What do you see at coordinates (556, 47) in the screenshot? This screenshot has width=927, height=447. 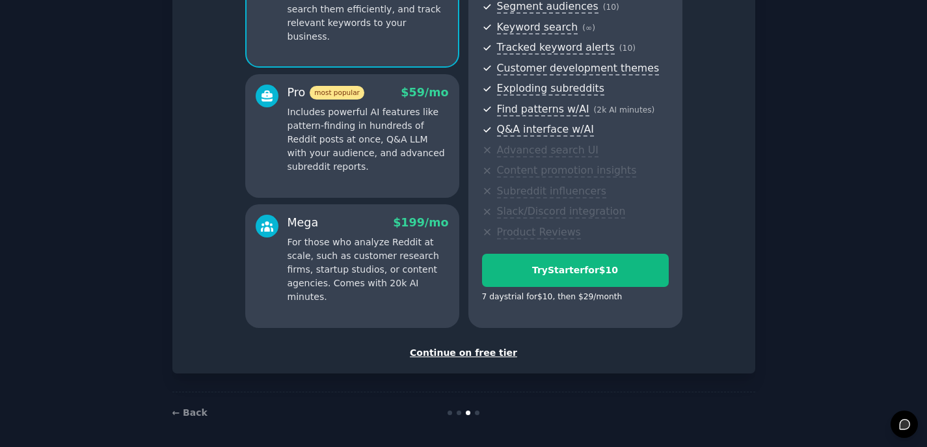 I see `span: Tracked keyword alerts` at bounding box center [556, 47].